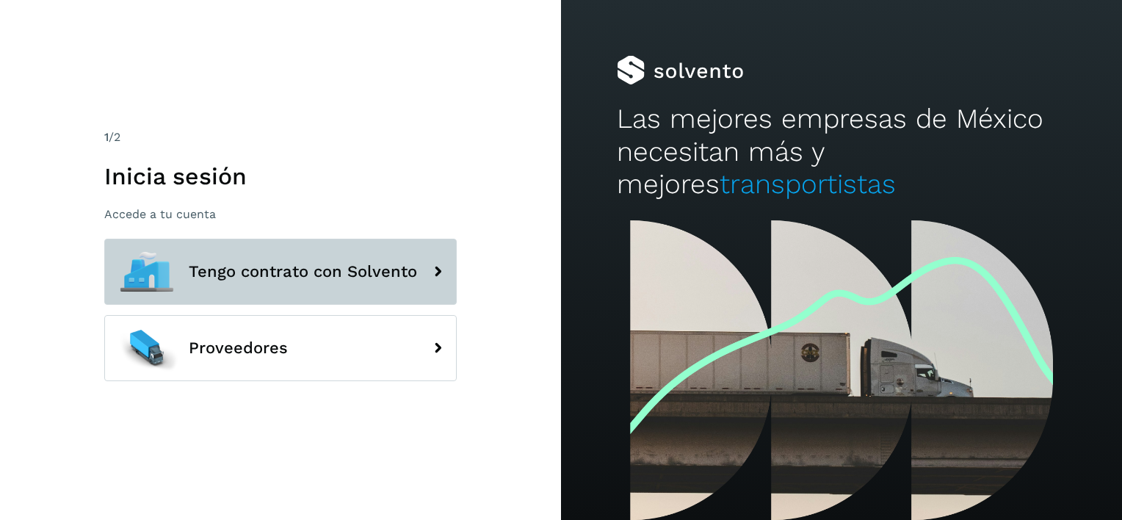 The width and height of the screenshot is (1122, 520). What do you see at coordinates (280, 137) in the screenshot?
I see `div: /2` at bounding box center [280, 137].